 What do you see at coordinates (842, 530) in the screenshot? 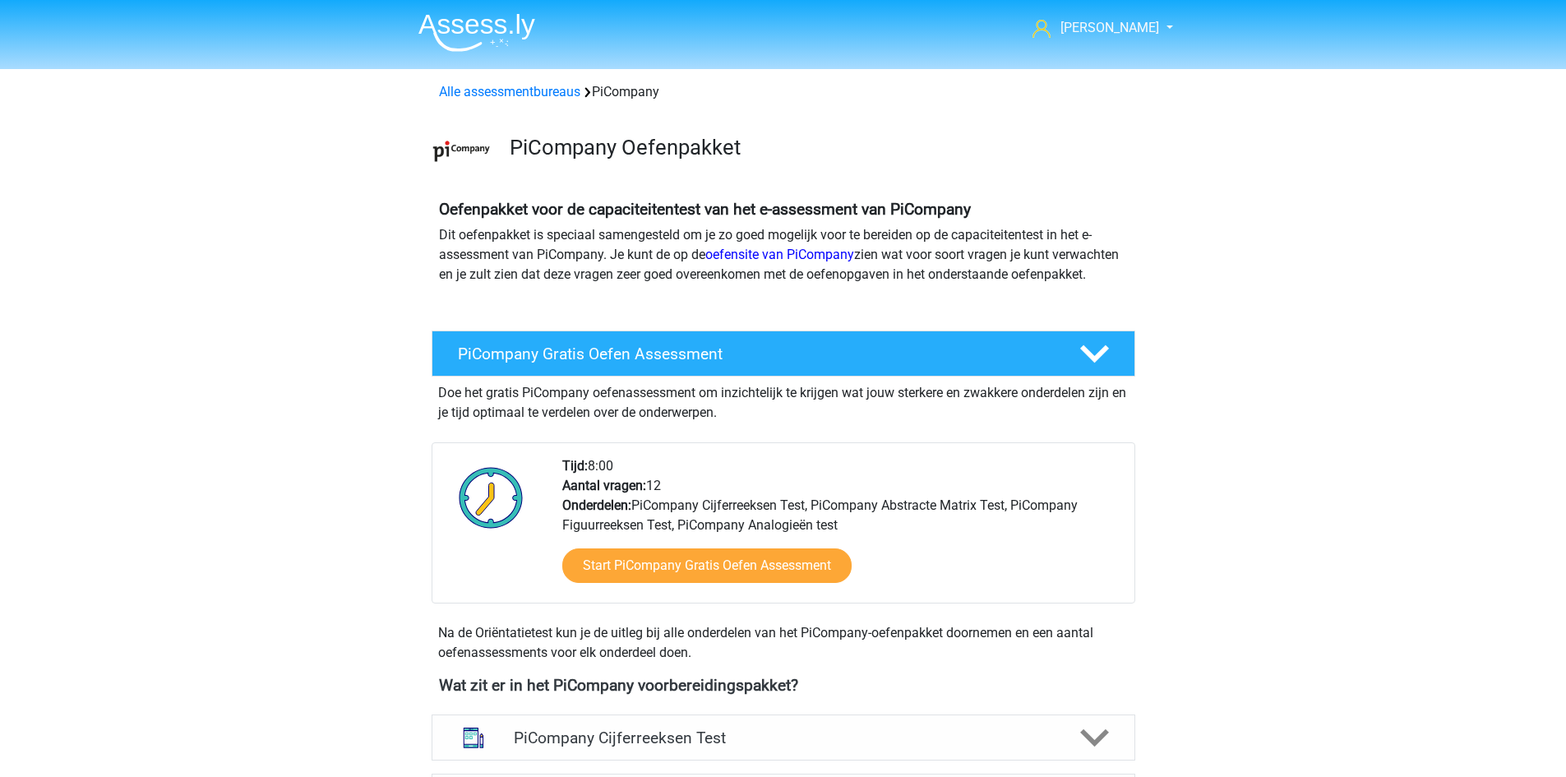
I see `div: 8:00 12 PiCompany Cijferreeksen Test, PiCompany Abstracte Matrix Test, PiCompany Figuurreeksen Te...` at bounding box center [842, 530].